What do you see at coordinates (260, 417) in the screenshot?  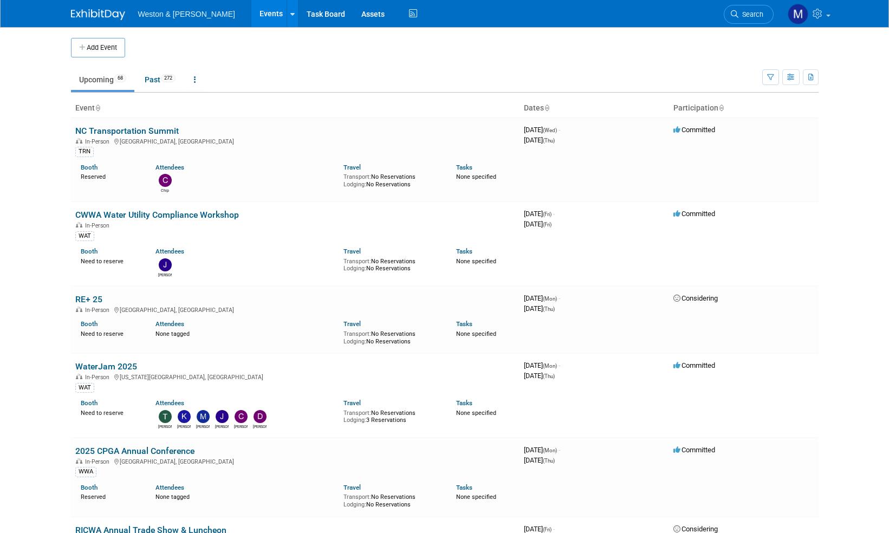 I see `img: David Black` at bounding box center [260, 417].